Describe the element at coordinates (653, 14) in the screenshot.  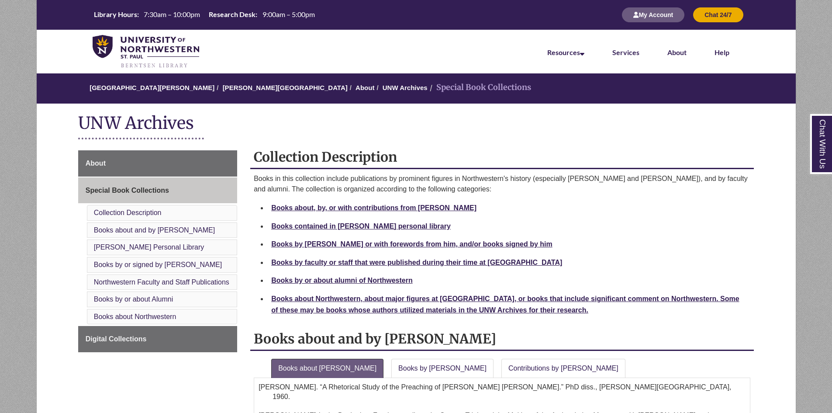
I see `a: My Account` at that location.